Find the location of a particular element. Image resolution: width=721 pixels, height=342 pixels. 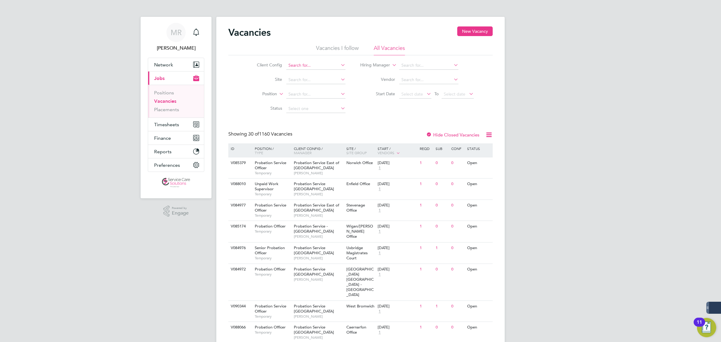

div: Status is located at coordinates (479, 148).